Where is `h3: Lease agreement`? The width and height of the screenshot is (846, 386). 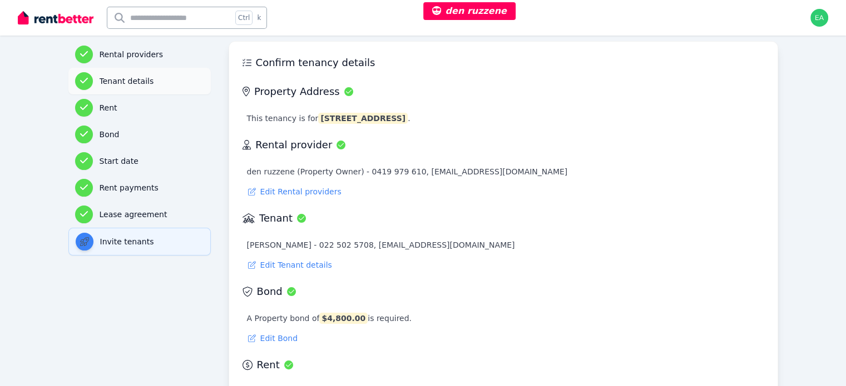 h3: Lease agreement is located at coordinates (152, 215).